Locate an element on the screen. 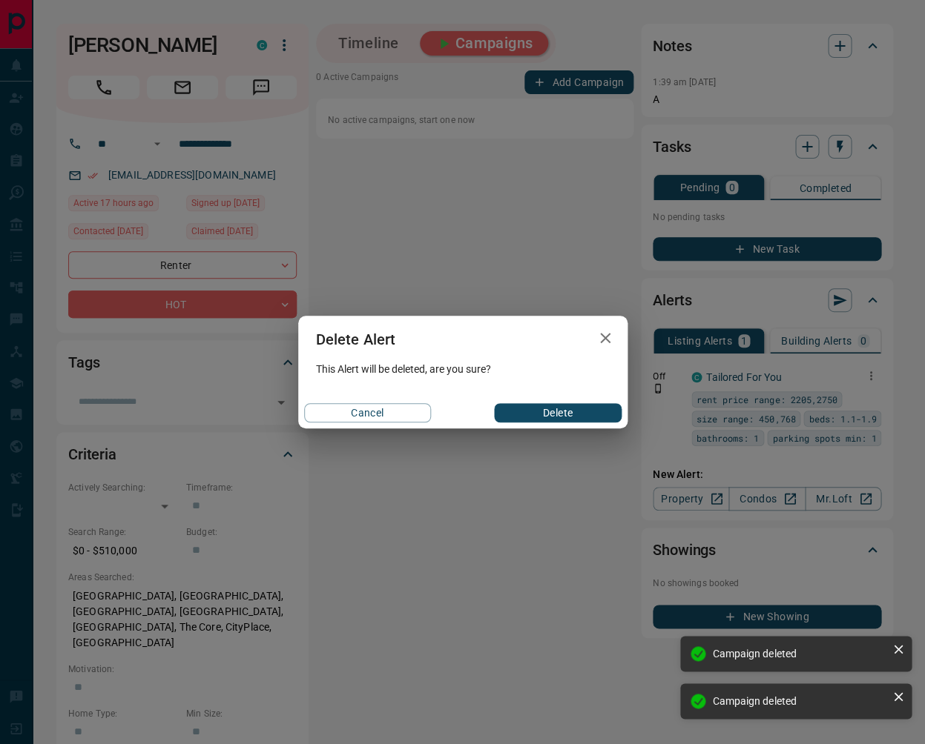  h2: Delete Alert is located at coordinates (356, 340).